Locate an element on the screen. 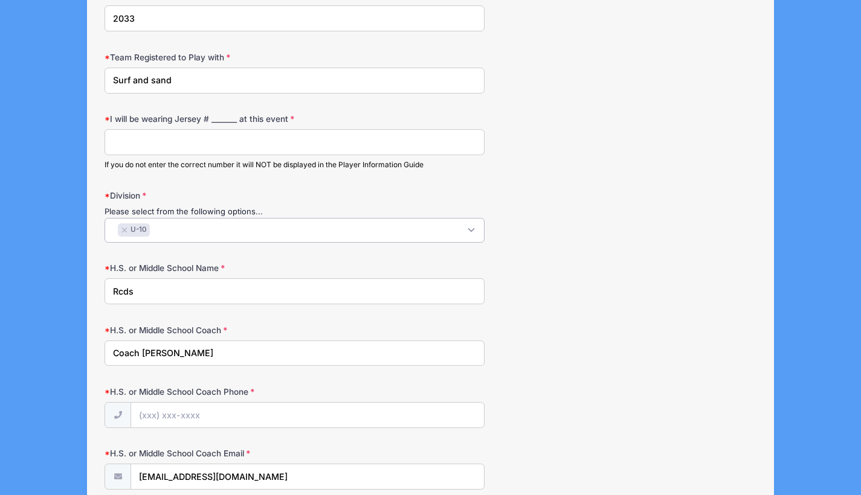  button: Remove item is located at coordinates (124, 230).